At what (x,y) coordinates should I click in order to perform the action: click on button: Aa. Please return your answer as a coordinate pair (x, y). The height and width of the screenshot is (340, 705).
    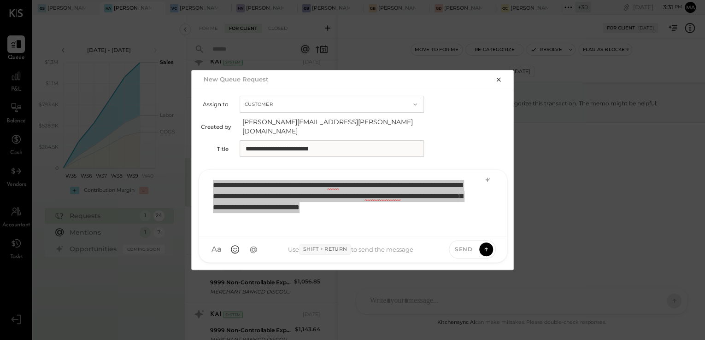
    Looking at the image, I should click on (216, 250).